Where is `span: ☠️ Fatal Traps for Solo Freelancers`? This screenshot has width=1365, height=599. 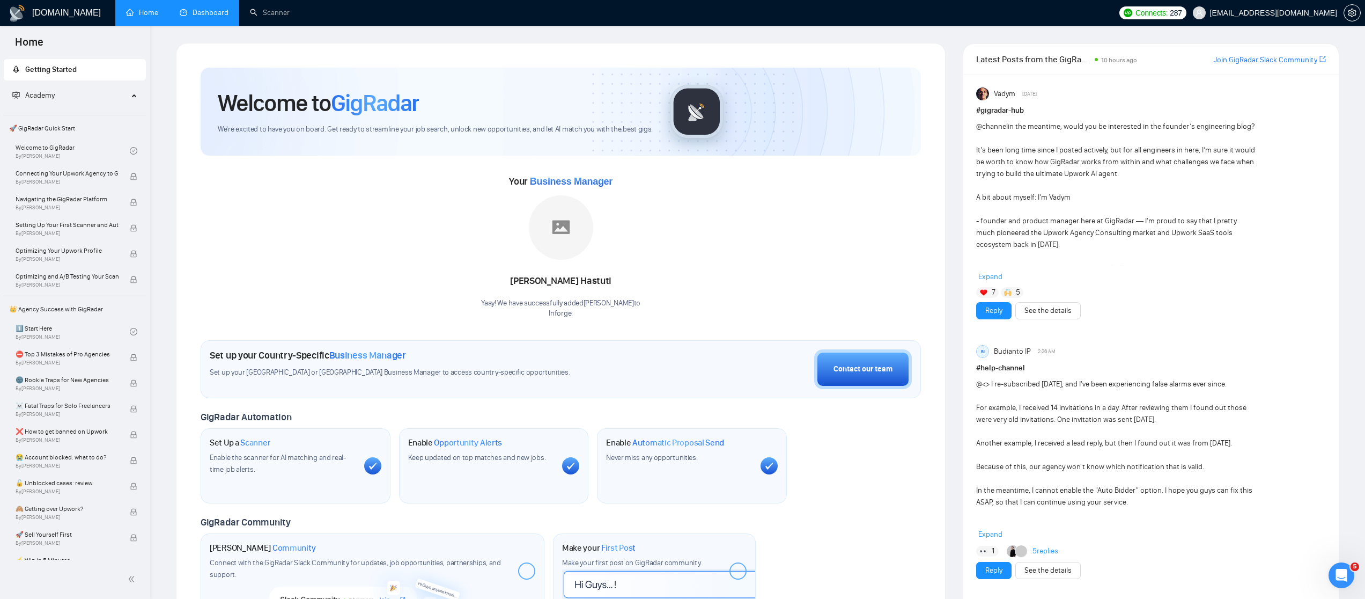
span: ☠️ Fatal Traps for Solo Freelancers is located at coordinates (67, 406).